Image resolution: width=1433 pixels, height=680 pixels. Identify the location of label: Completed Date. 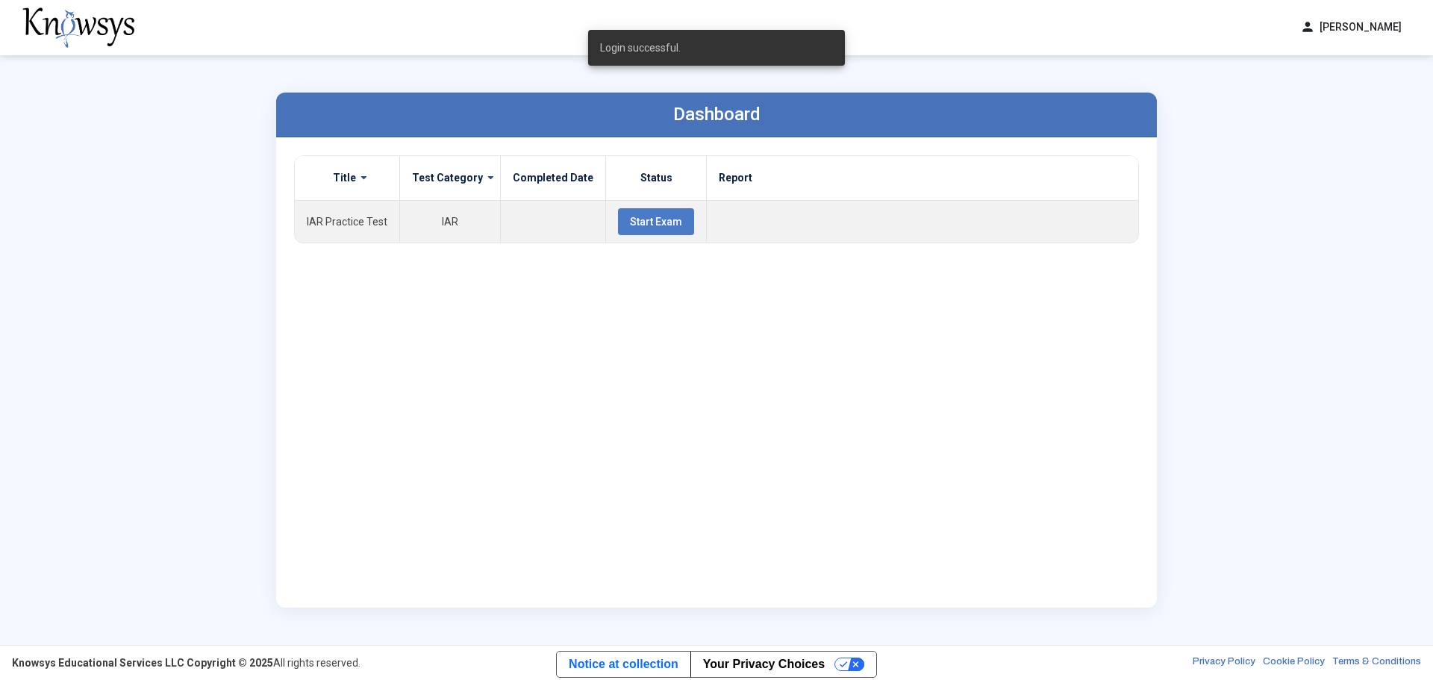
(553, 178).